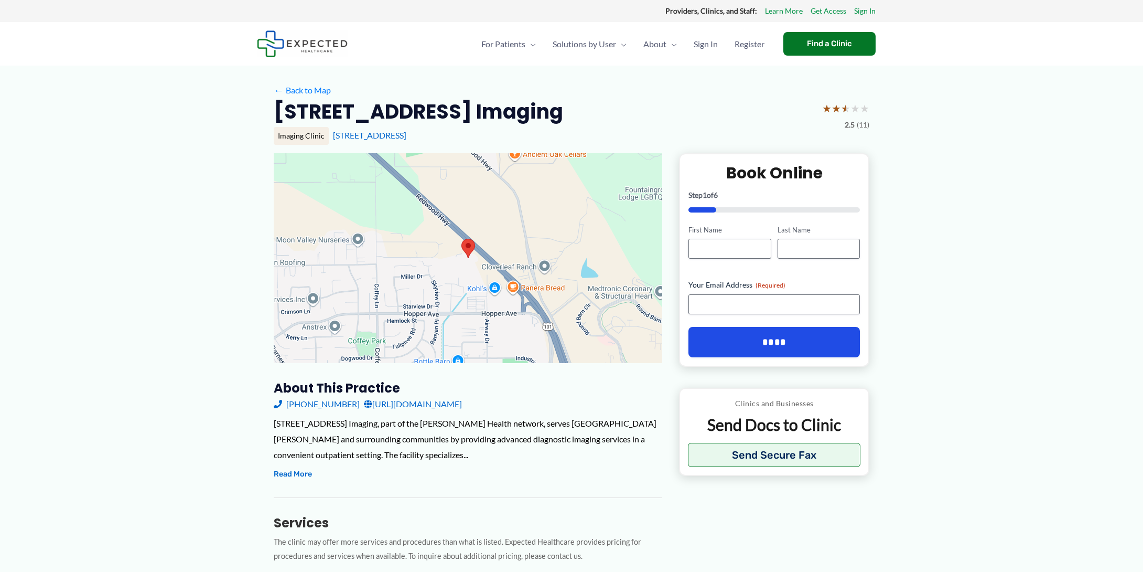  I want to click on div: Imaging Clinic, so click(301, 136).